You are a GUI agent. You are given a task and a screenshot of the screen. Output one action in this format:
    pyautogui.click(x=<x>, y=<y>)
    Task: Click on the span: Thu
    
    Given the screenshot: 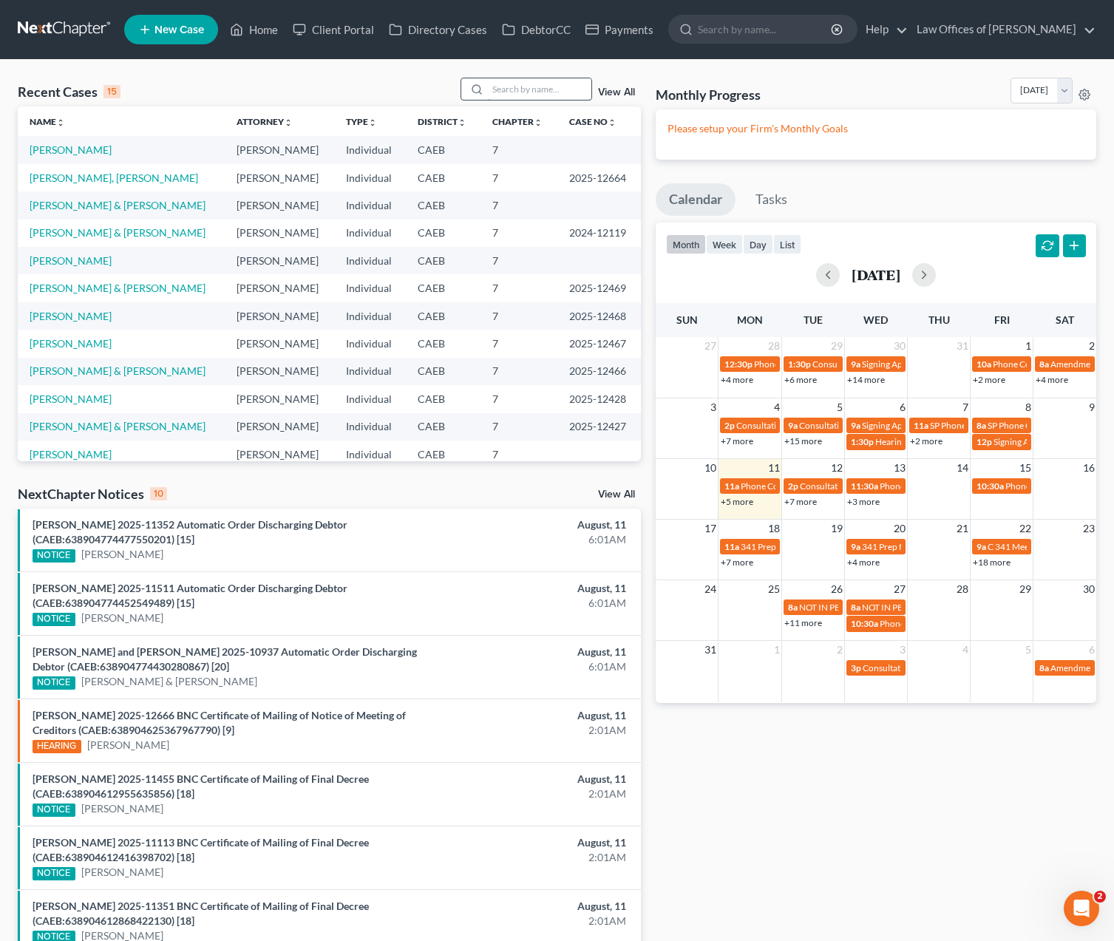 What is the action you would take?
    pyautogui.click(x=939, y=319)
    